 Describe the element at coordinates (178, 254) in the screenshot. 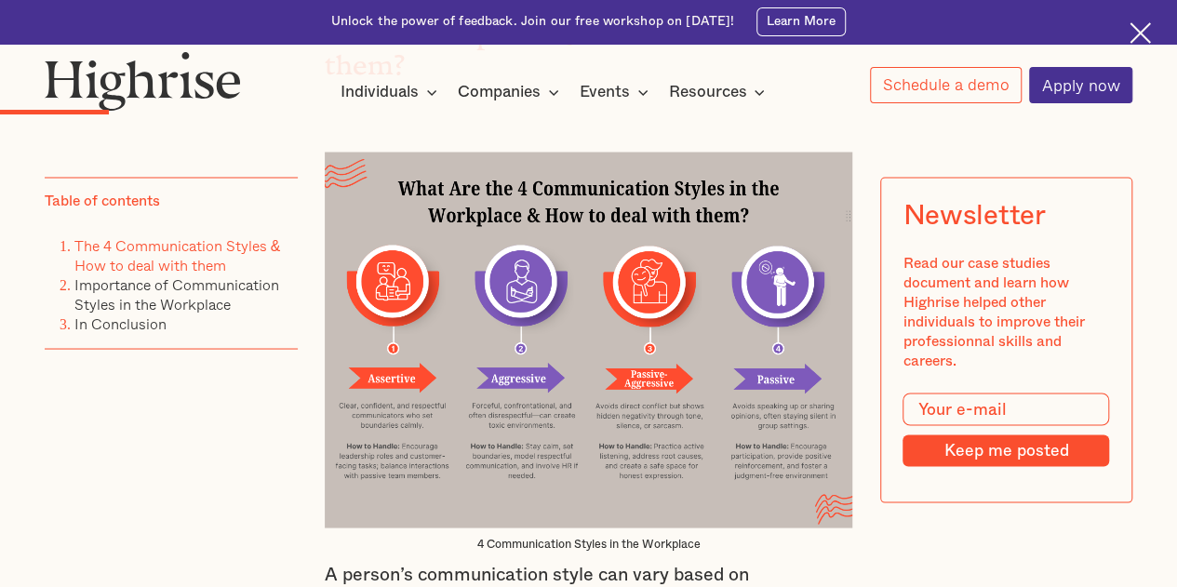

I see `a: The 4 Communication Styles & How to deal with them` at that location.